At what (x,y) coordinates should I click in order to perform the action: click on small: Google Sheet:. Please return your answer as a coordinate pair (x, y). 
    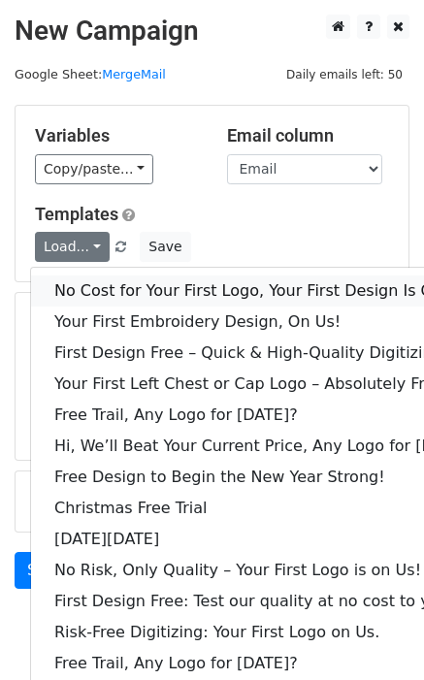
    Looking at the image, I should click on (90, 74).